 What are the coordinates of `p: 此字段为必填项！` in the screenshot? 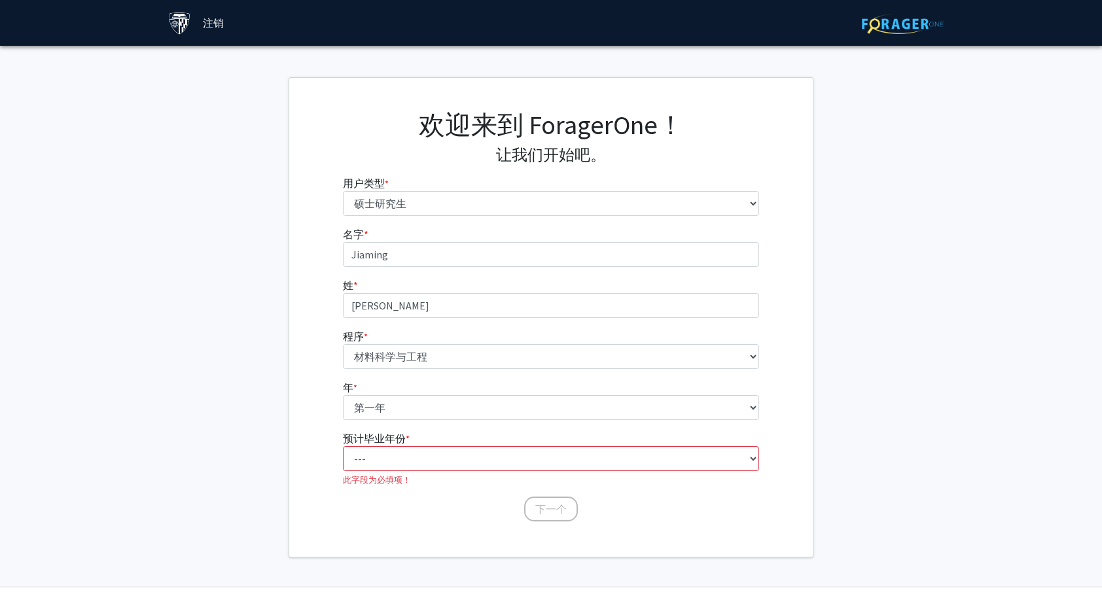 It's located at (551, 480).